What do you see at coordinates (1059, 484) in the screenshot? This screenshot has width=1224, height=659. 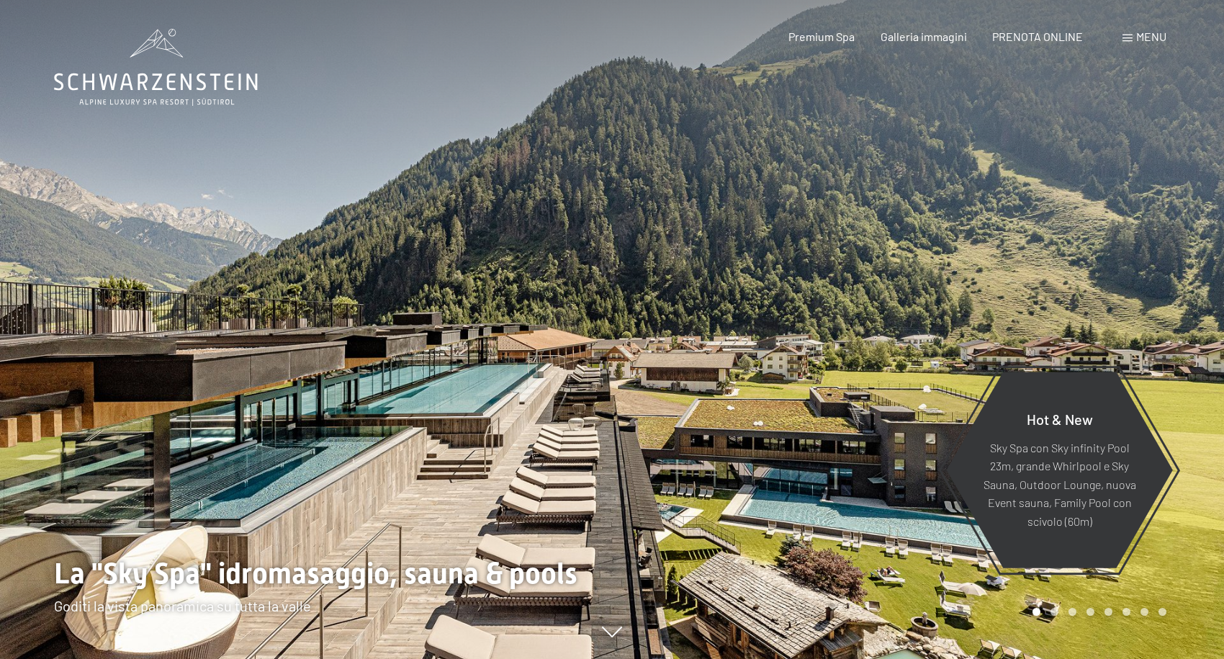 I see `p: Sky Spa con Sky infinity Pool 23m, grande Whirlpool e Sky Sauna, Outdoor Lounge, nuova Event saun...` at bounding box center [1059, 484].